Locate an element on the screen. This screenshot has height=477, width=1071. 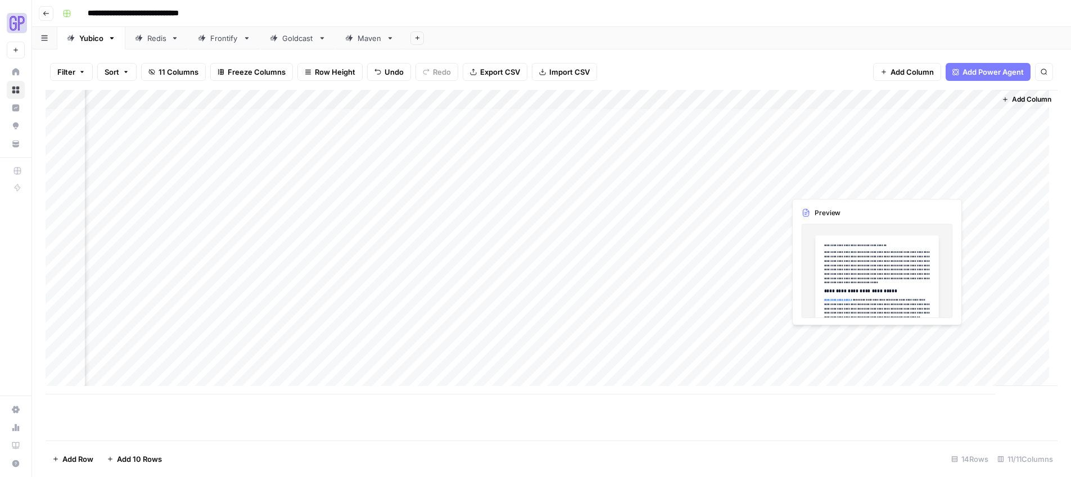
div: Maven is located at coordinates (369, 38).